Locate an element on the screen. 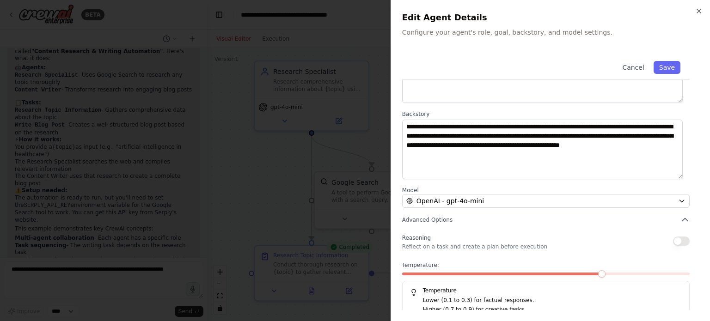  span: Reasoning is located at coordinates (417, 238).